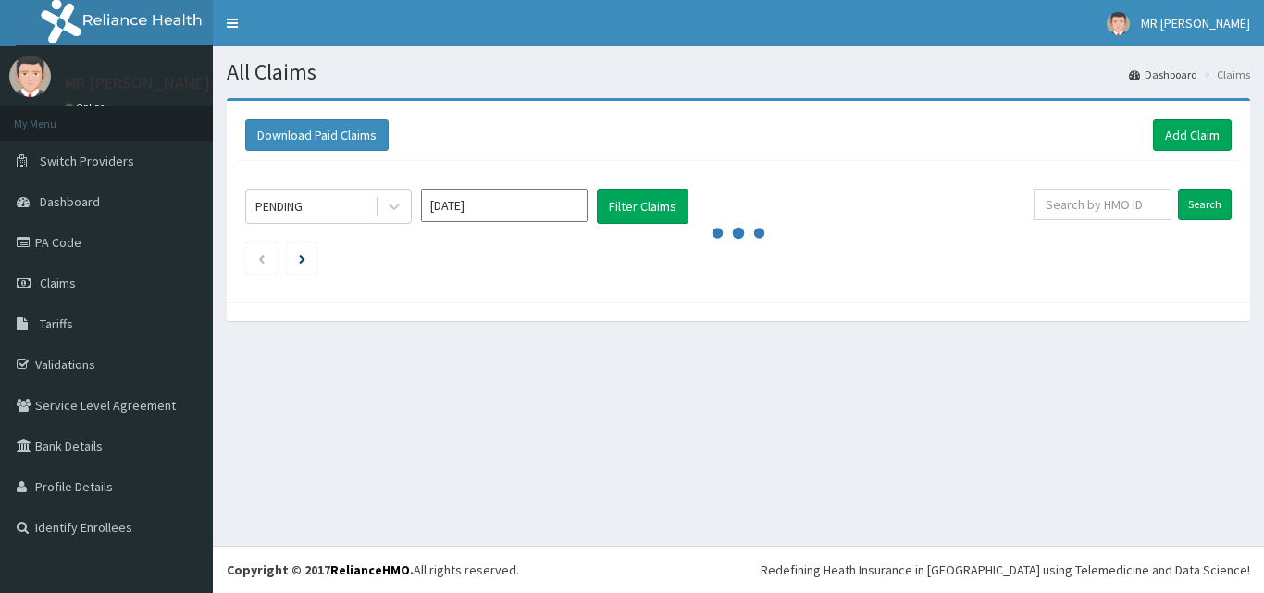 This screenshot has height=593, width=1264. I want to click on span: Tariffs, so click(56, 324).